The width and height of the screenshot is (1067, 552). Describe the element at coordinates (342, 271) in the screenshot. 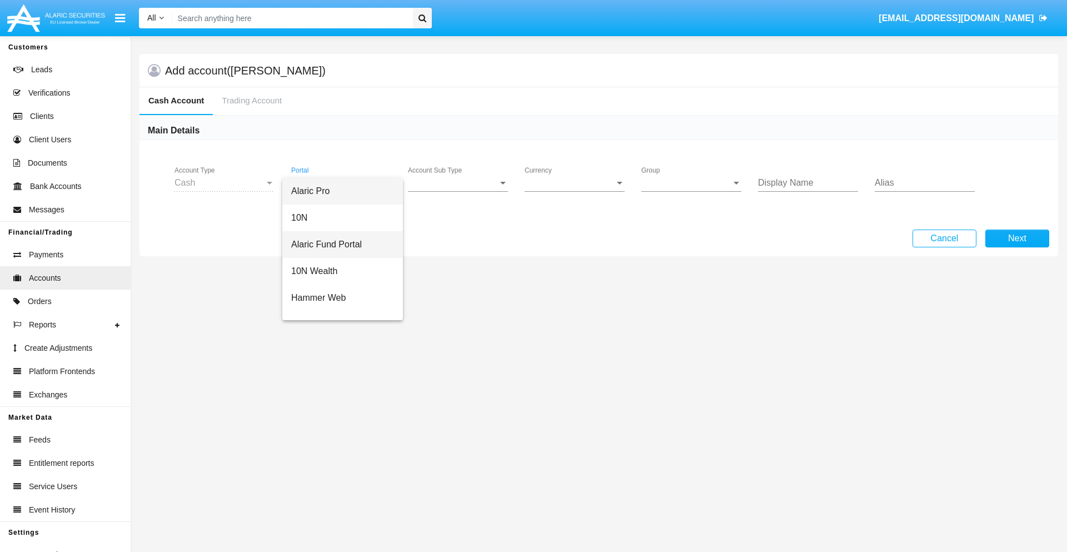

I see `span: 10N Wealth` at that location.